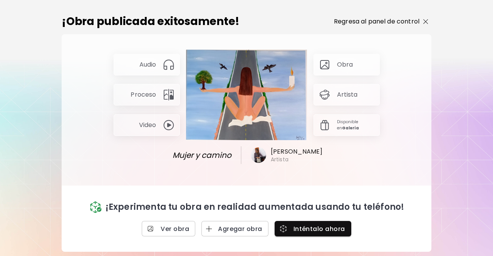 Image resolution: width=493 pixels, height=256 pixels. What do you see at coordinates (168, 229) in the screenshot?
I see `span: Ver obra` at bounding box center [168, 229].